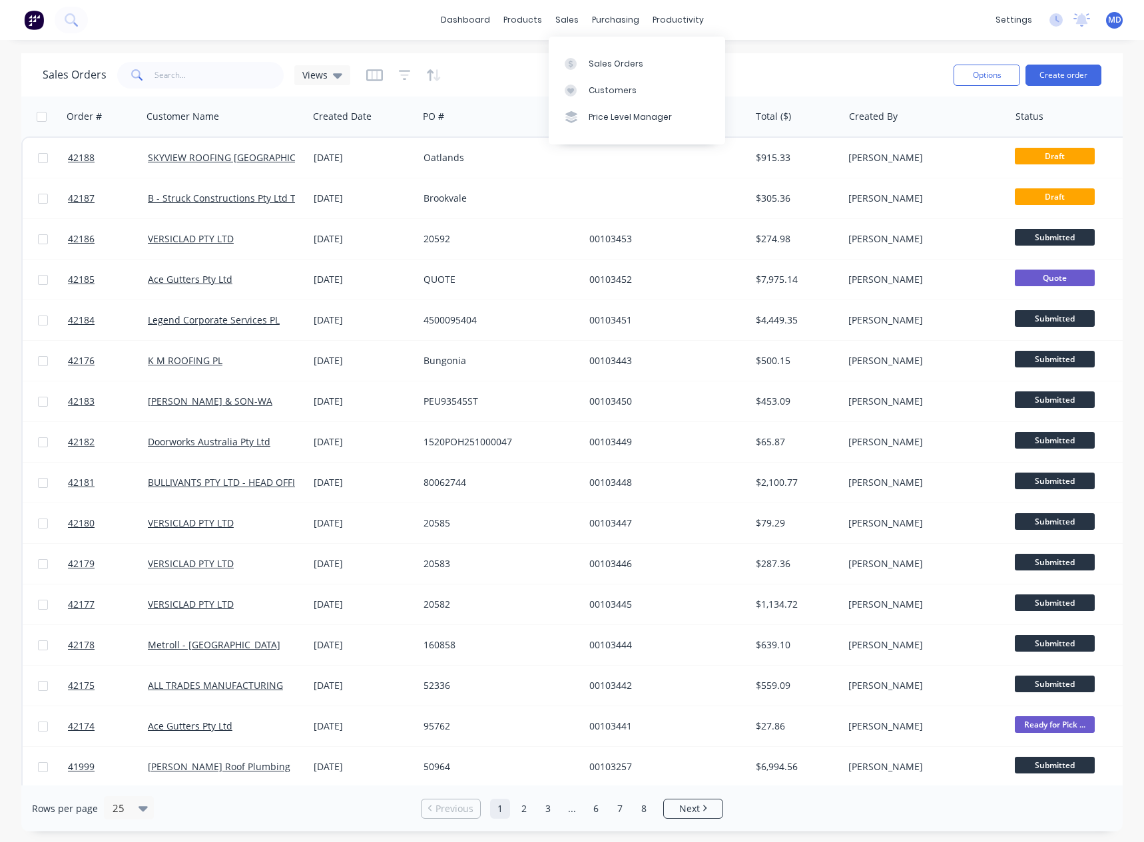 This screenshot has width=1144, height=842. I want to click on span: 42177, so click(81, 604).